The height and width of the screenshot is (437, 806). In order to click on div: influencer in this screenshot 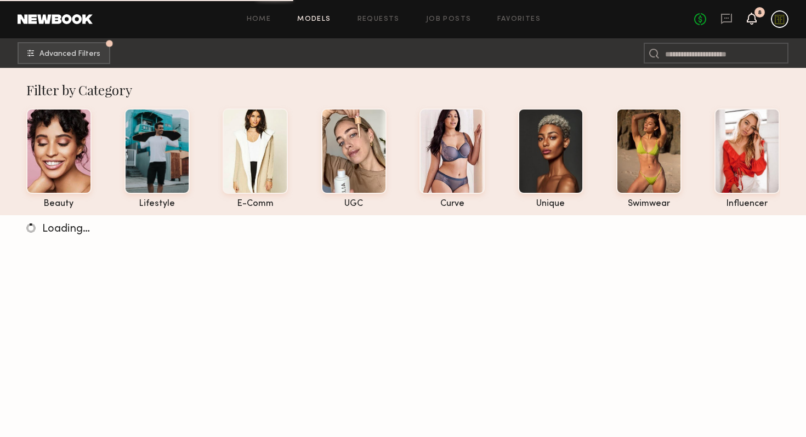, I will do `click(747, 204)`.